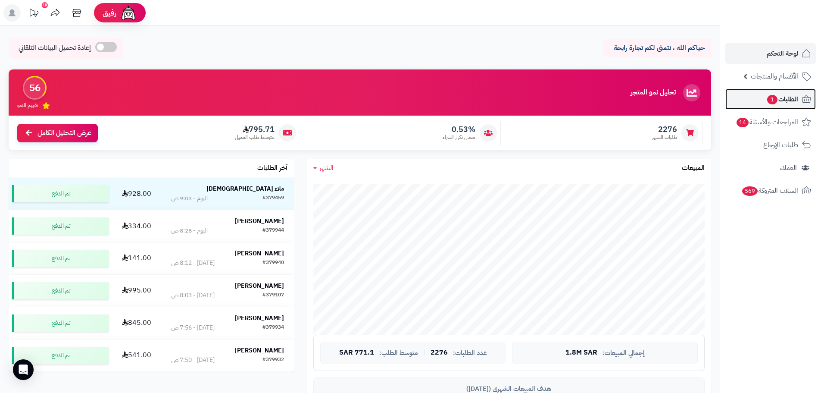  What do you see at coordinates (273, 263) in the screenshot?
I see `div: #379940` at bounding box center [273, 263].